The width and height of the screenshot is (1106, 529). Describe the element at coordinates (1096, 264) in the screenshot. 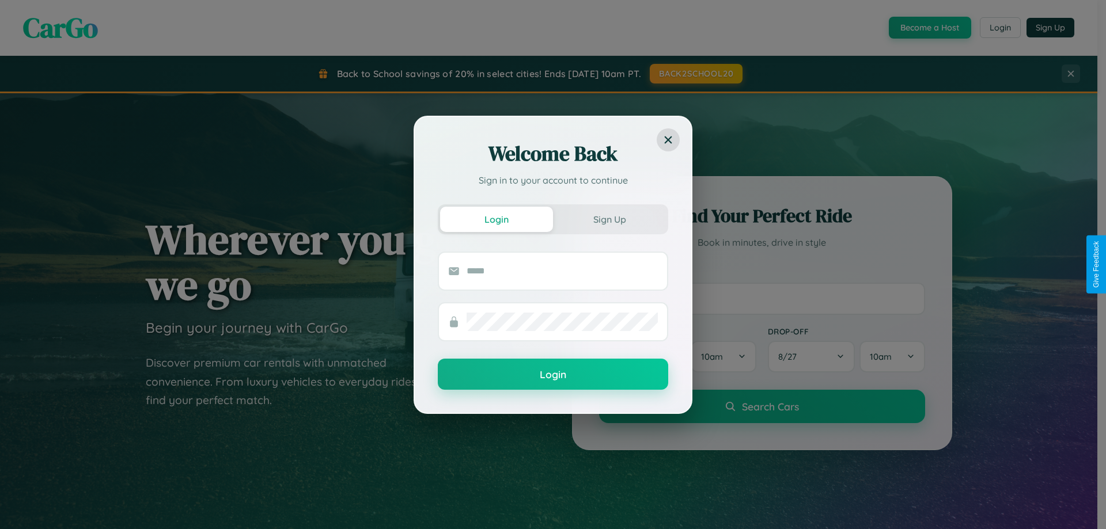

I see `div: Give Feedback` at that location.